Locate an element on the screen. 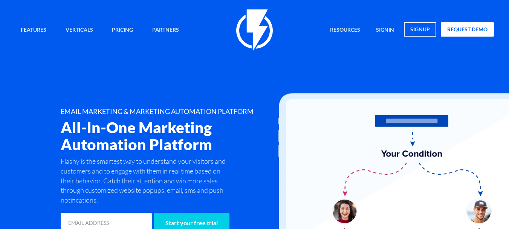 This screenshot has width=509, height=229. a: Features is located at coordinates (34, 30).